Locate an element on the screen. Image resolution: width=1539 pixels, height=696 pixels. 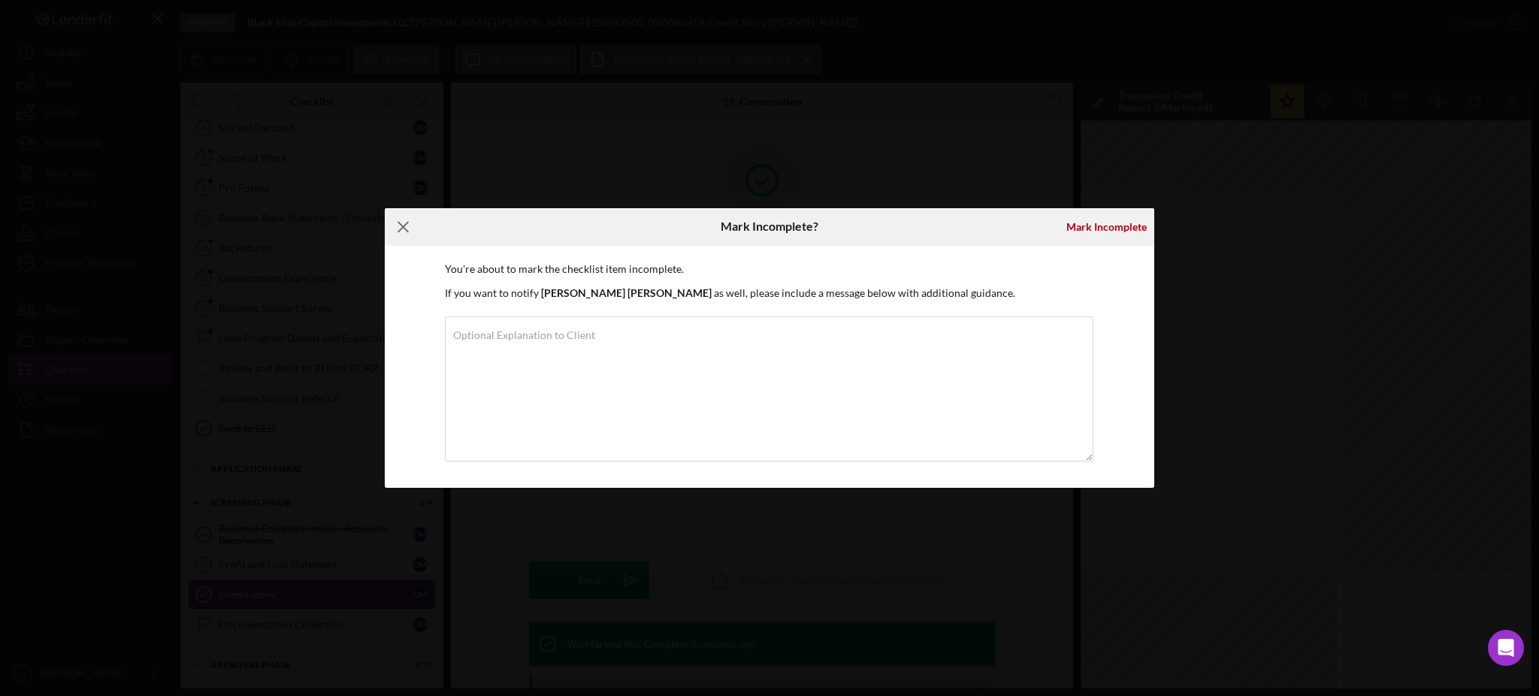
h6: Mark Incomplete? is located at coordinates (770, 226).